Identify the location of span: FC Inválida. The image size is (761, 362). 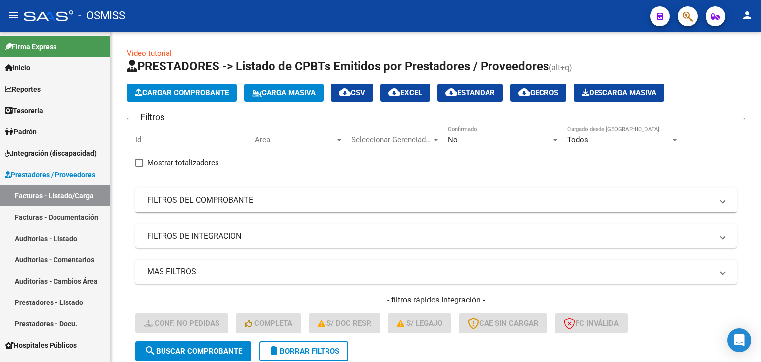
(591, 323).